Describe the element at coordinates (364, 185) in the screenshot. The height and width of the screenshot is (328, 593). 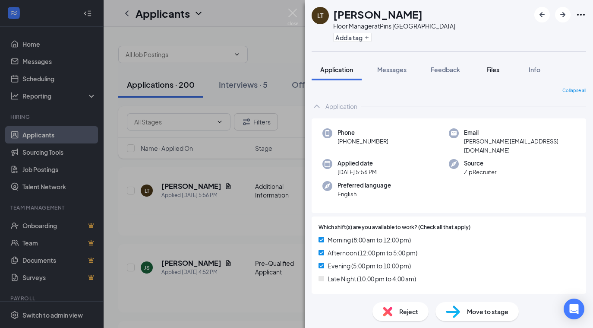
I see `span: Preferred language` at that location.